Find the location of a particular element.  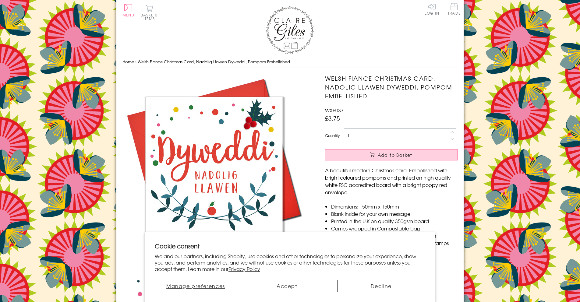

span: 0 items is located at coordinates (150, 17).